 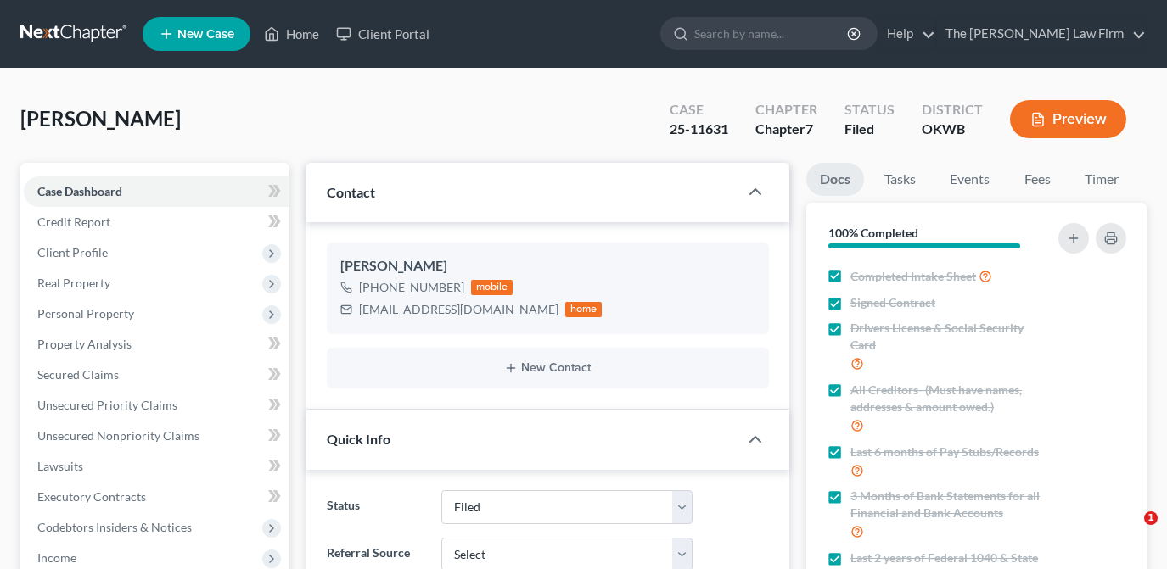 What do you see at coordinates (350, 192) in the screenshot?
I see `span: Contact` at bounding box center [350, 192].